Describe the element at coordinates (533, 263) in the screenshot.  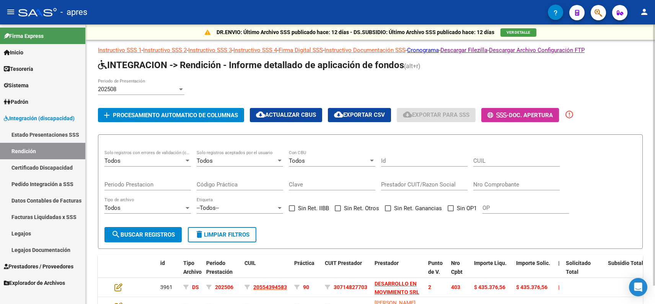
I see `span: Importe Solic.` at that location.